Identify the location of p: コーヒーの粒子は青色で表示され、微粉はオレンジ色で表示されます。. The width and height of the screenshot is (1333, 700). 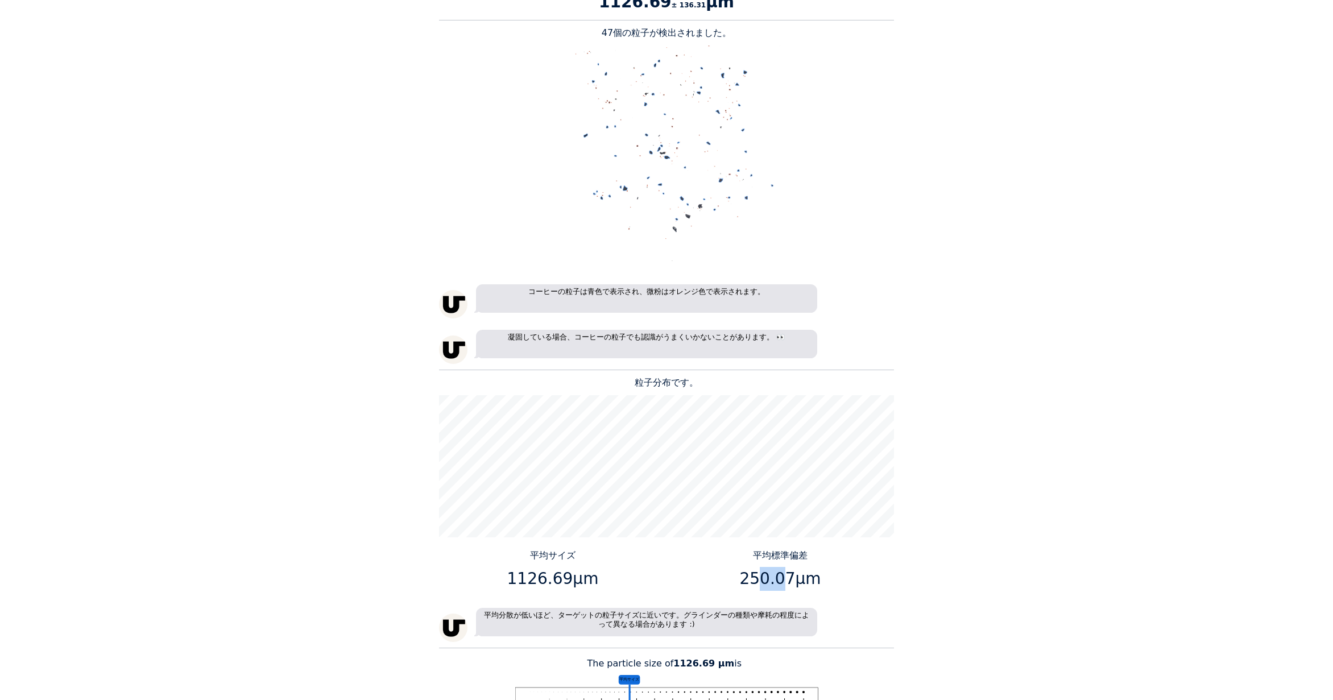
(647, 299).